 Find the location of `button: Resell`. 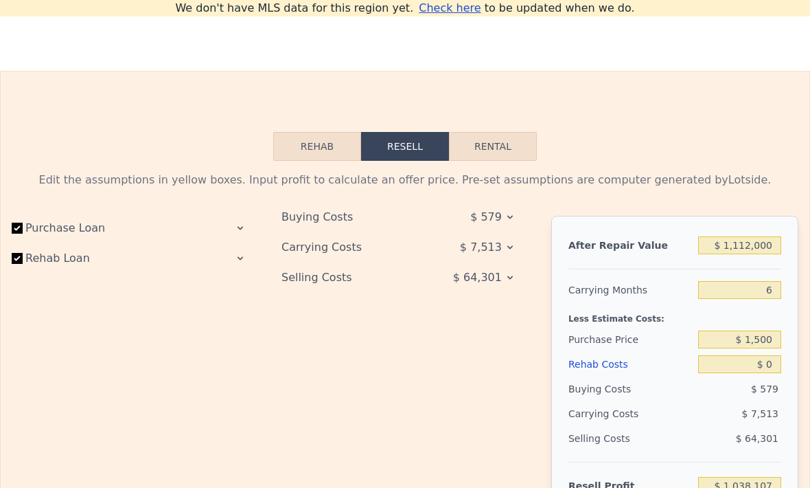

button: Resell is located at coordinates (405, 146).